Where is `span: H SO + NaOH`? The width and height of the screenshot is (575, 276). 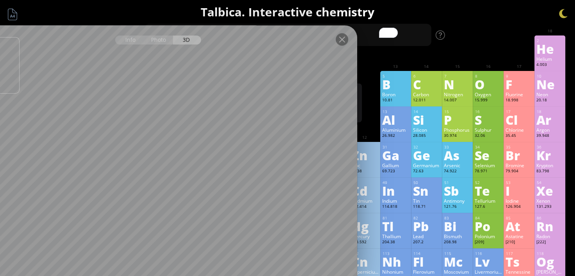 span: H SO + NaOH is located at coordinates (359, 55).